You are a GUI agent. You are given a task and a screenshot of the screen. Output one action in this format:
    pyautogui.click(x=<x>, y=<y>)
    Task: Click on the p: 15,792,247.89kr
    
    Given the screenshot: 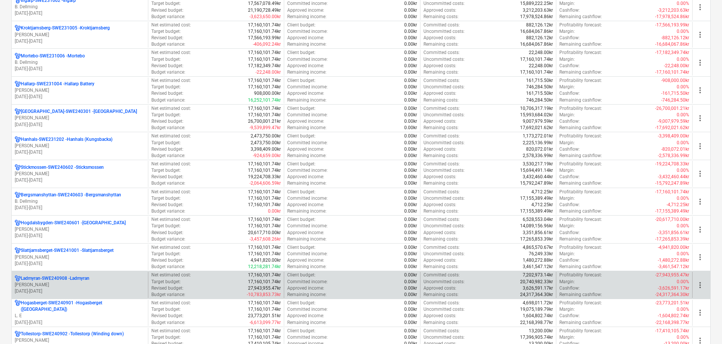 What is the action you would take?
    pyautogui.click(x=536, y=183)
    